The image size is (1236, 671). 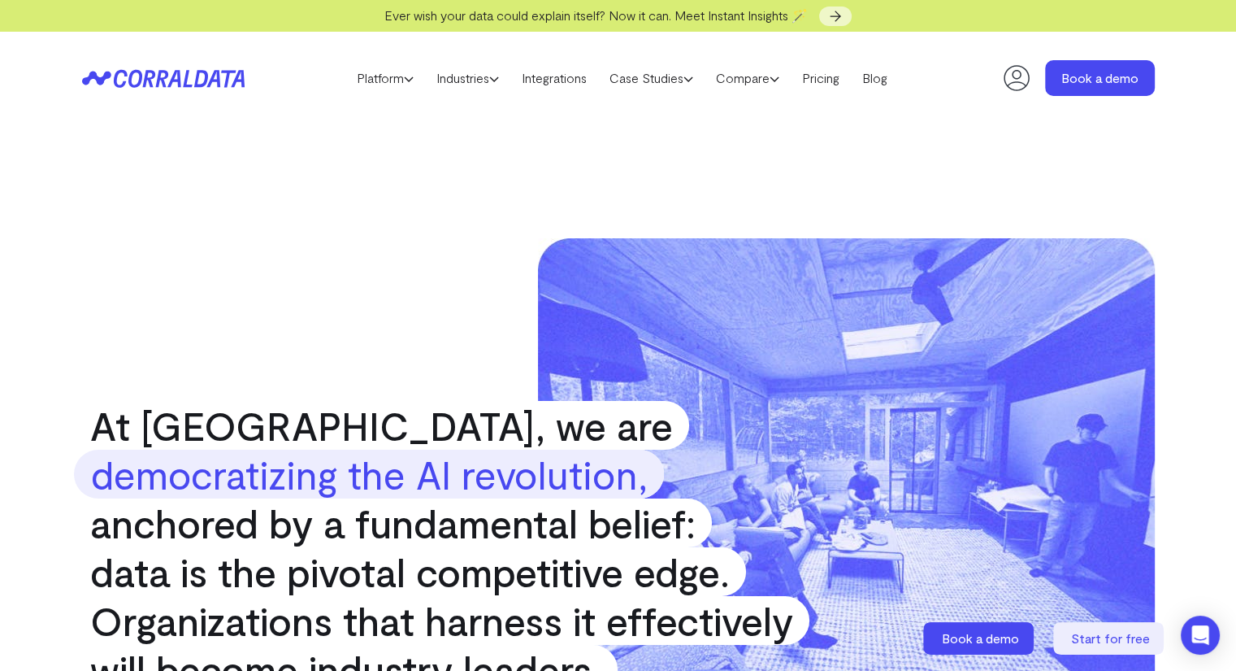 I want to click on a: Pricing, so click(x=821, y=78).